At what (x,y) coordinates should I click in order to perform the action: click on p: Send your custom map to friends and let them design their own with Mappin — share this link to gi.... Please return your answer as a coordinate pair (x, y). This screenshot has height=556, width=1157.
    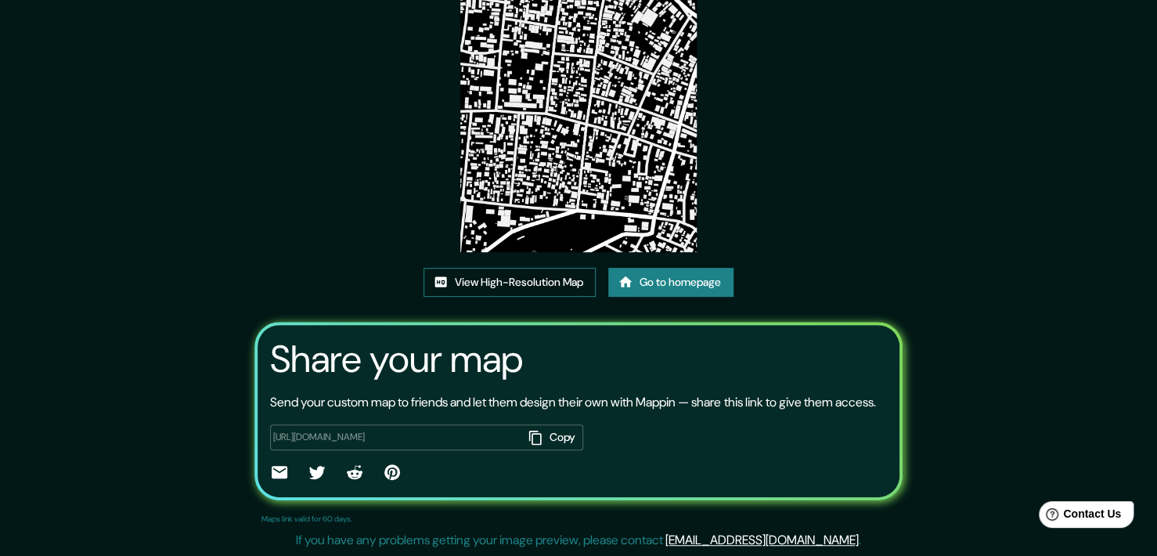
    Looking at the image, I should click on (572, 402).